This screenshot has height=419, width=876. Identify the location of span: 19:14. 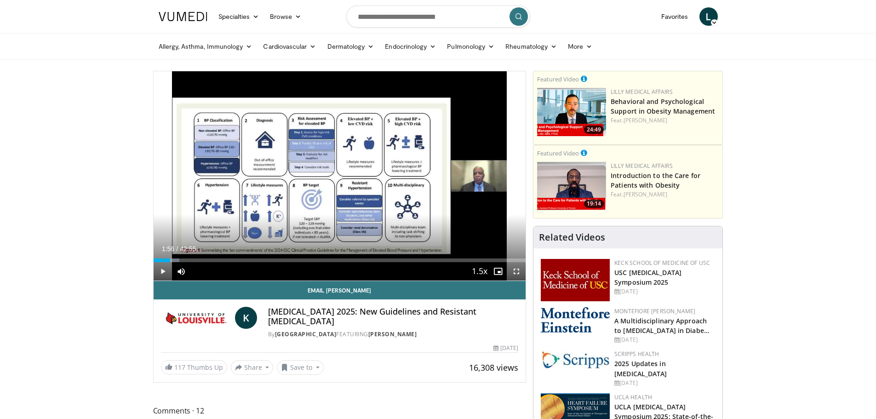
(594, 204).